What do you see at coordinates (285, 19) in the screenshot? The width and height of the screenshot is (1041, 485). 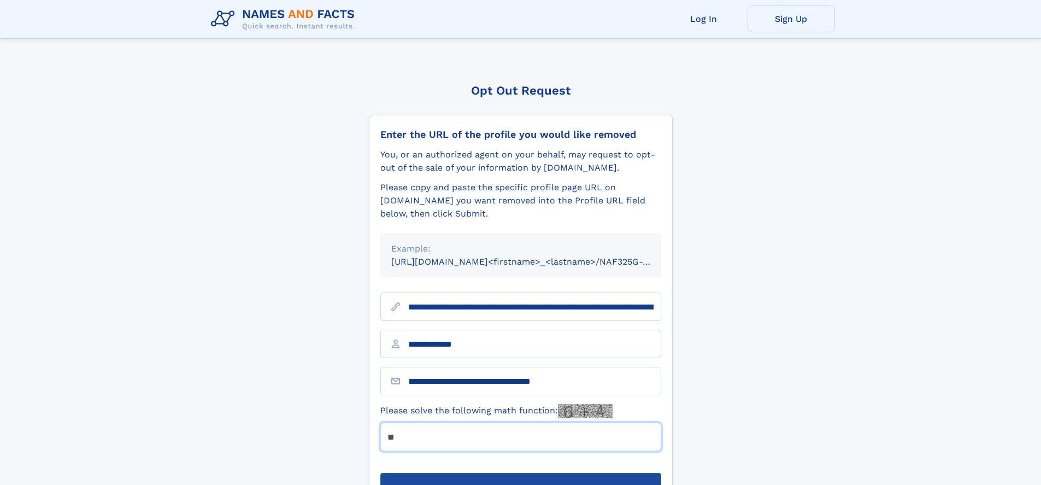 I see `img: Logo Names and Facts` at bounding box center [285, 19].